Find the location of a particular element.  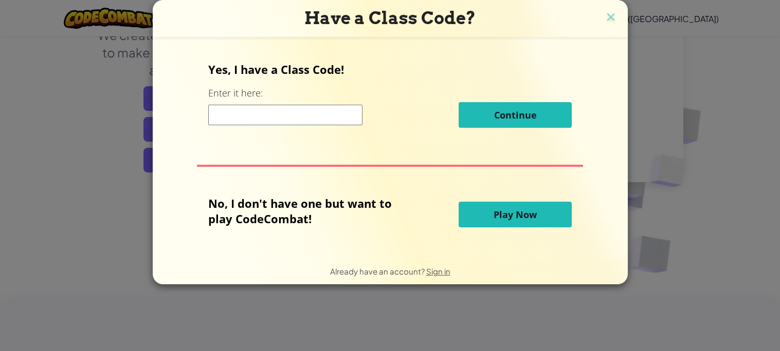

button: Continue is located at coordinates (515, 115).